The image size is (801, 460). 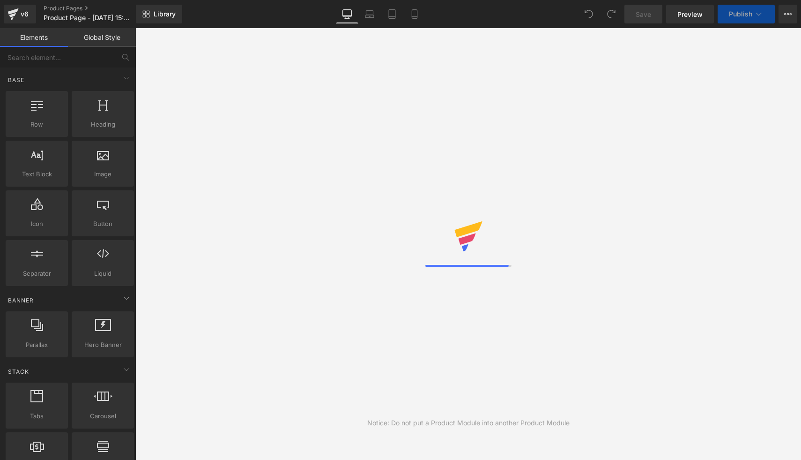 What do you see at coordinates (103, 416) in the screenshot?
I see `span: Carousel` at bounding box center [103, 416].